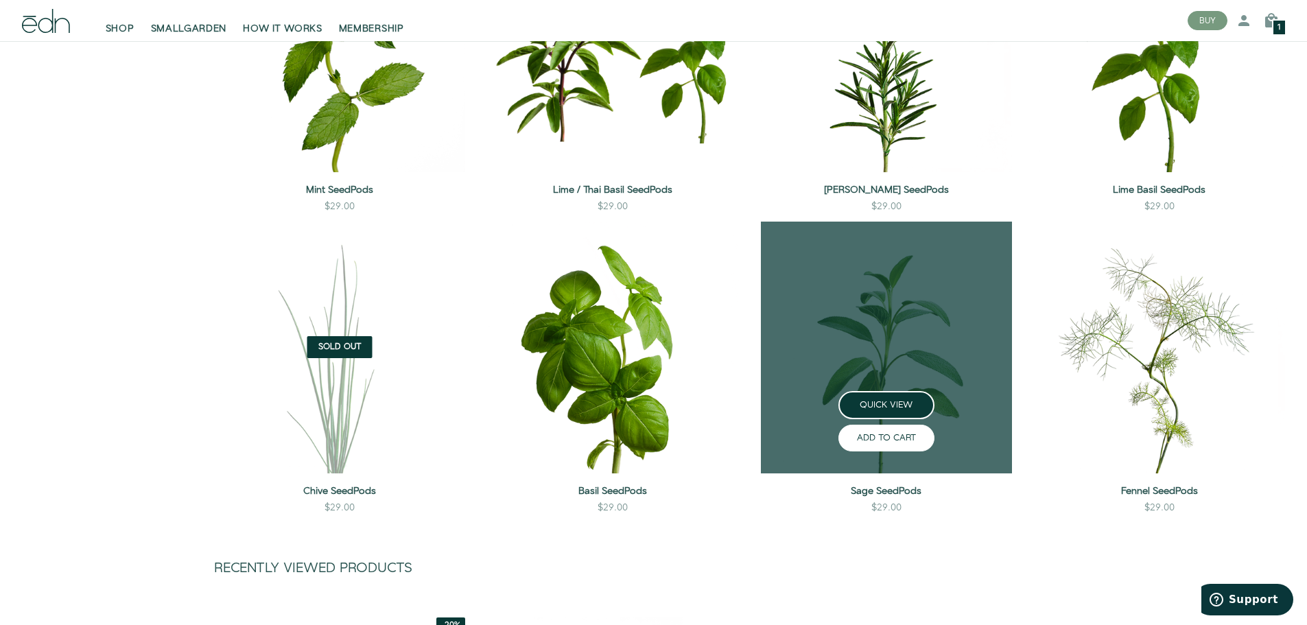  What do you see at coordinates (340, 347) in the screenshot?
I see `span: Sold Out` at bounding box center [340, 347].